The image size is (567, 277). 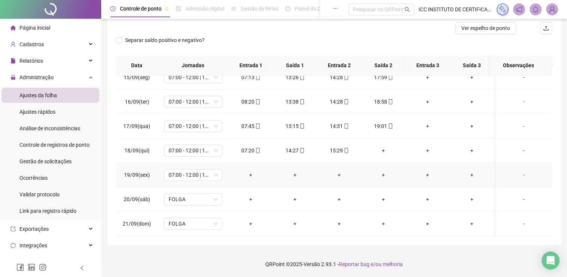 I want to click on div: 14:27, so click(x=295, y=150).